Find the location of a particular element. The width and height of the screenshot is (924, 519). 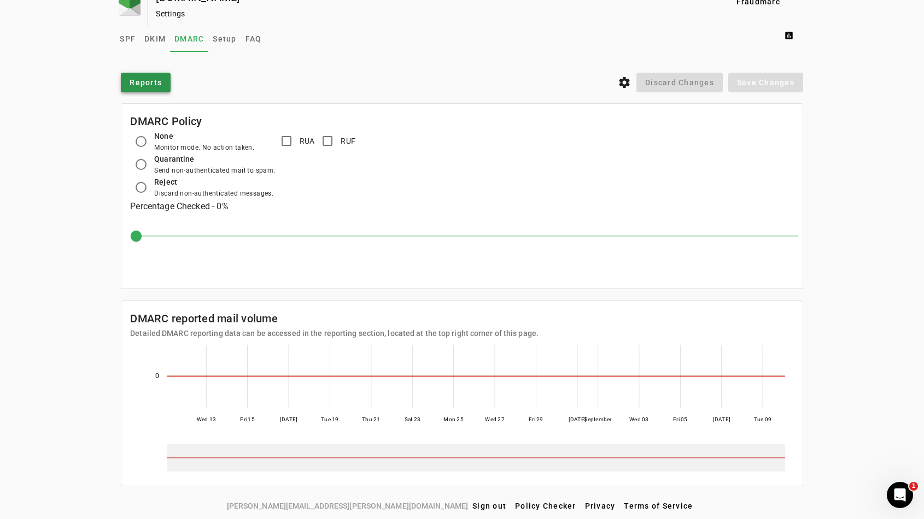

div: None is located at coordinates (204, 136).